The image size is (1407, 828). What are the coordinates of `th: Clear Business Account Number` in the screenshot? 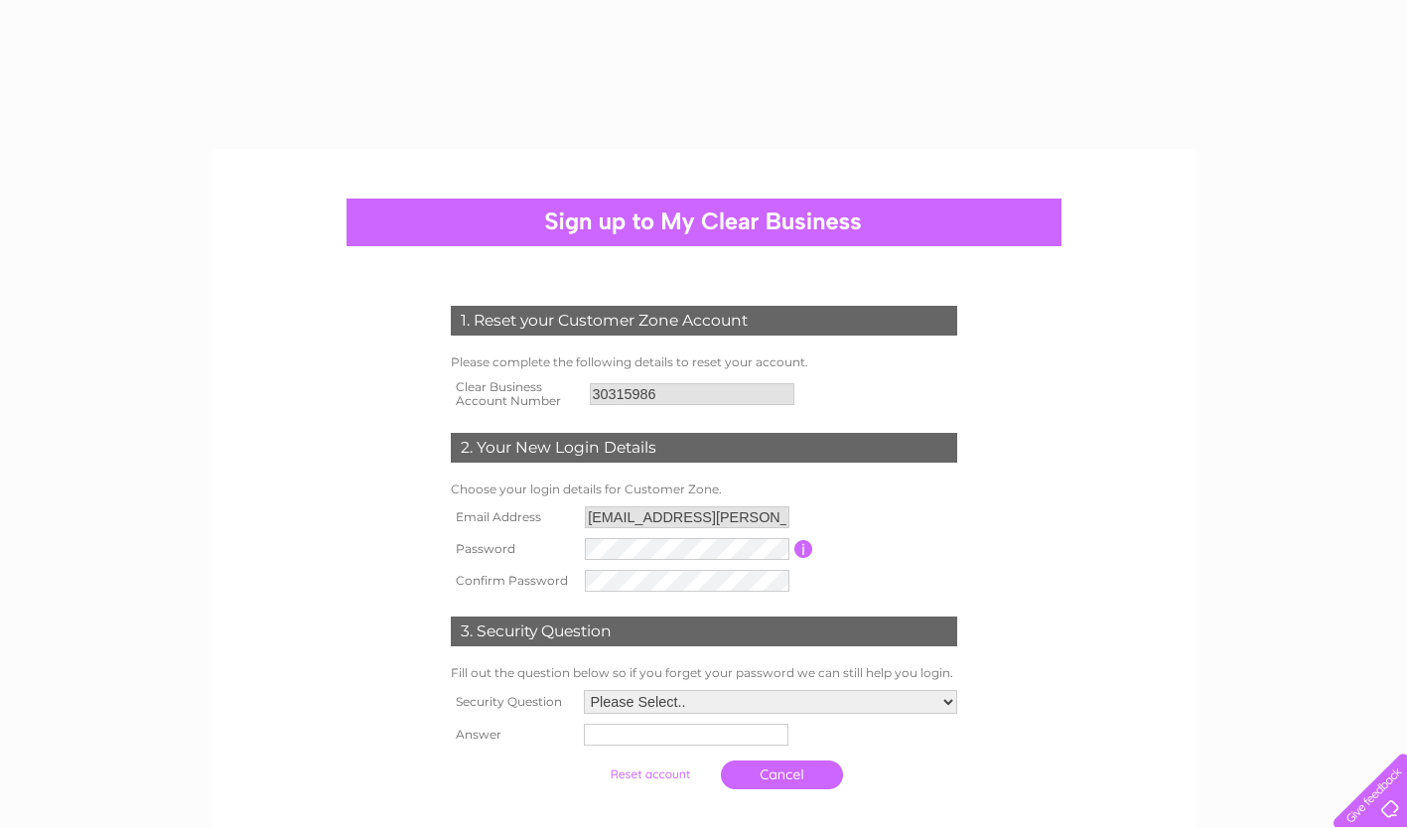 It's located at (515, 394).